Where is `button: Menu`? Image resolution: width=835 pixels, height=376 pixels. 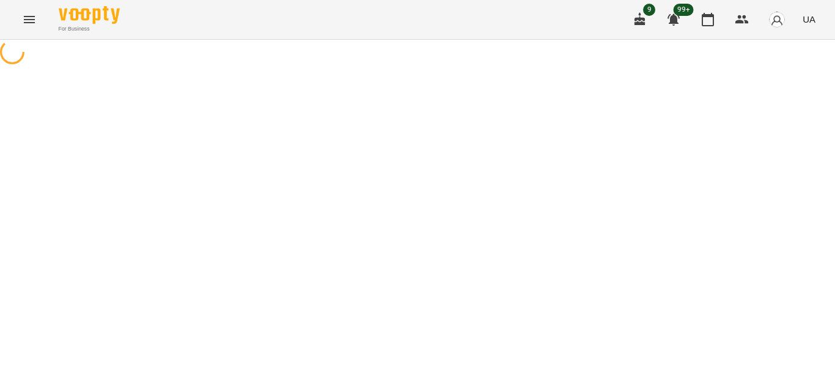 button: Menu is located at coordinates (29, 20).